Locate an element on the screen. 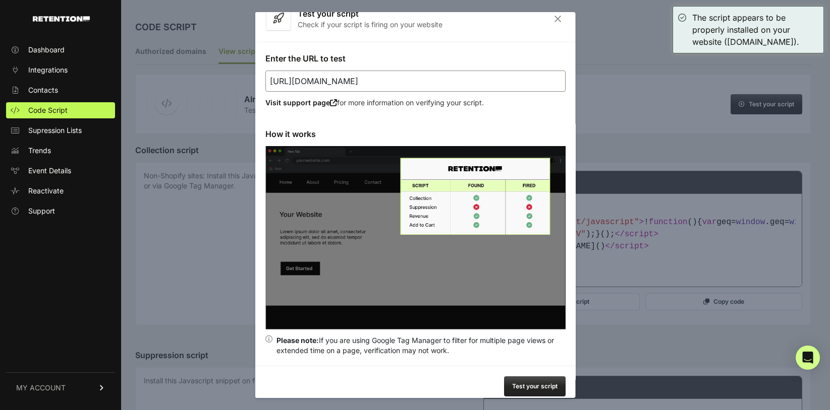  span: Integrations is located at coordinates (48, 70).